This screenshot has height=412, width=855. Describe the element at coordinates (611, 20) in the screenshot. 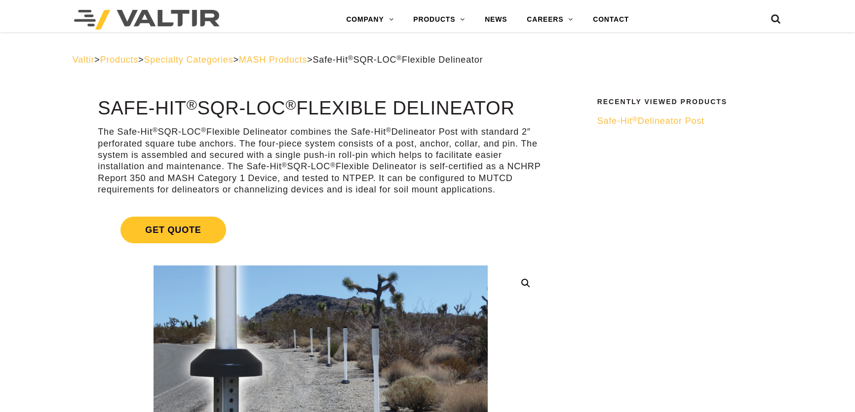

I see `a: CONTACT` at that location.